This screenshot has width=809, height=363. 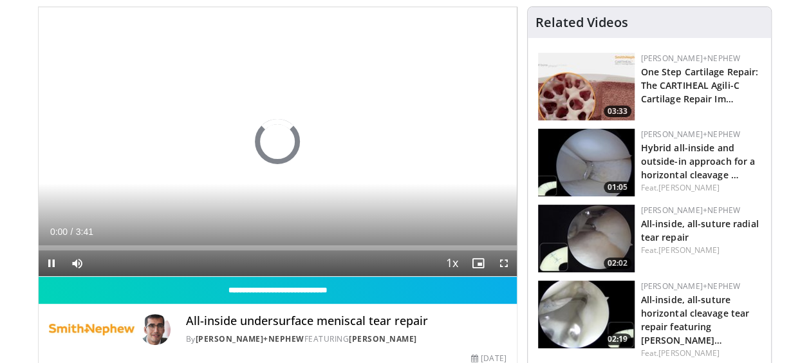 What do you see at coordinates (59, 232) in the screenshot?
I see `span: 0:00` at bounding box center [59, 232].